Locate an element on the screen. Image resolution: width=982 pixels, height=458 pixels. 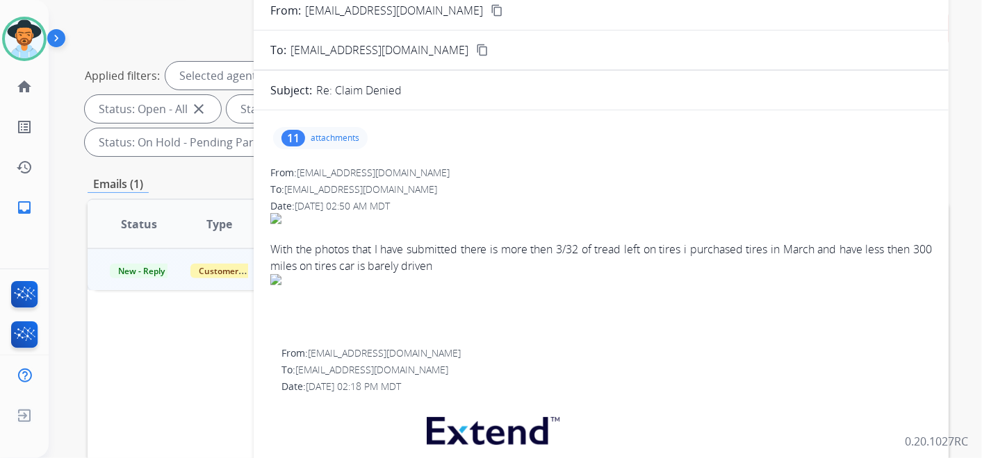
mat-icon: list_alt is located at coordinates (24, 127).